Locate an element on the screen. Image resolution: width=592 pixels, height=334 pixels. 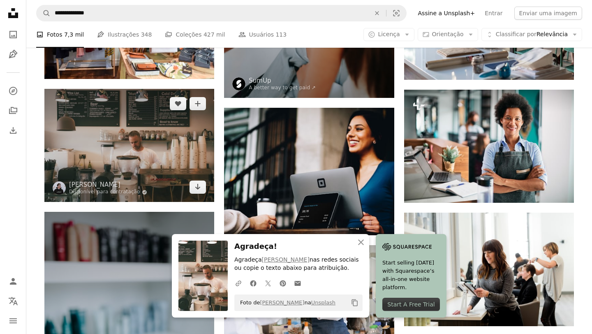
a: Compartilhar no Pinterest is located at coordinates (283, 283).